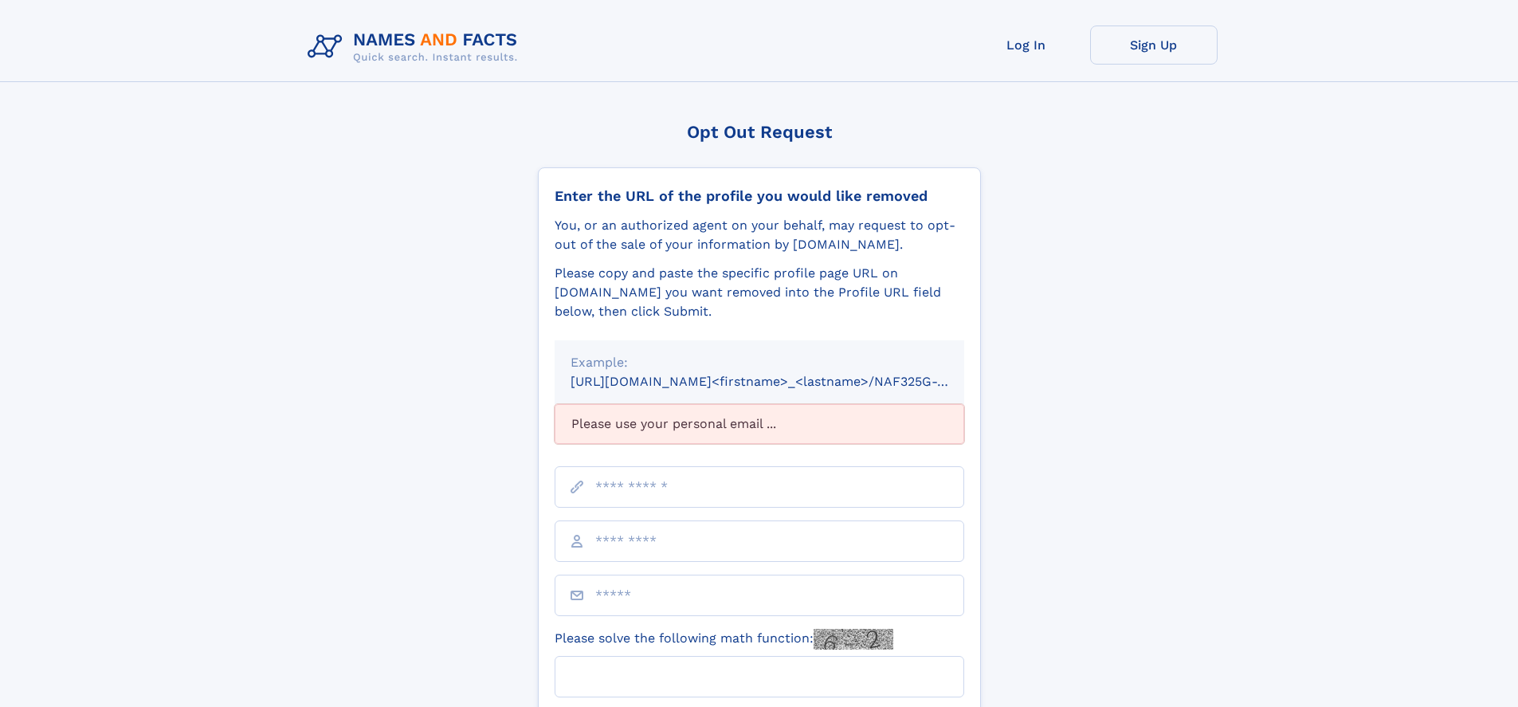 This screenshot has height=707, width=1518. What do you see at coordinates (416, 47) in the screenshot?
I see `img: Logo Names and Facts` at bounding box center [416, 47].